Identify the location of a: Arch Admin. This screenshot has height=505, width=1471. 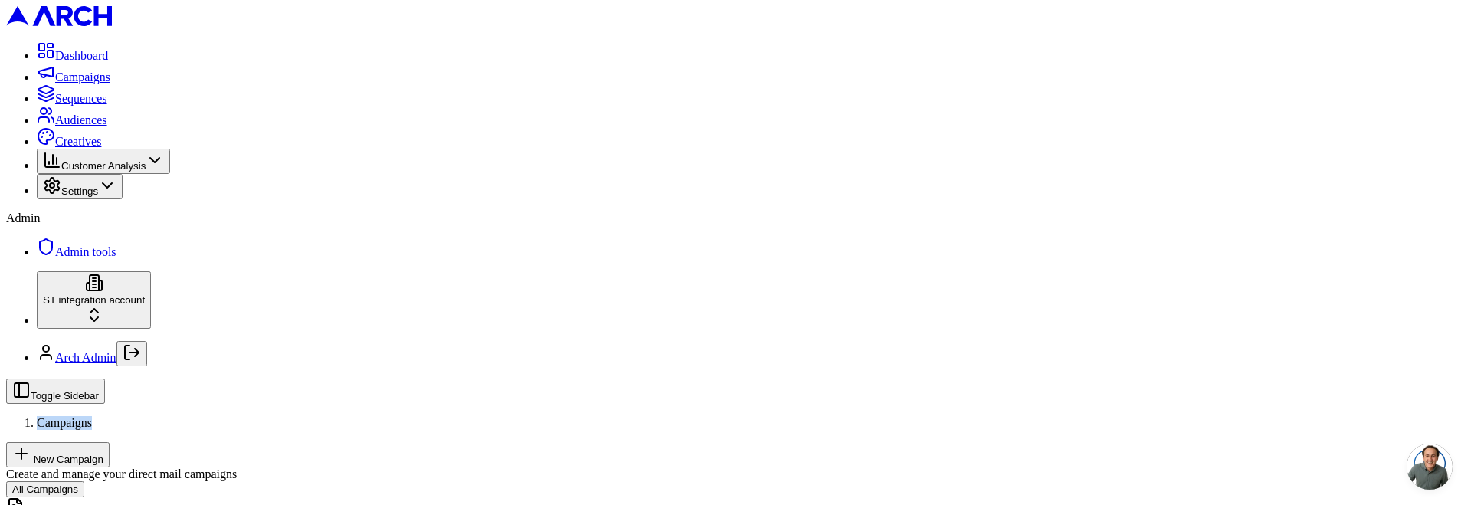
(86, 357).